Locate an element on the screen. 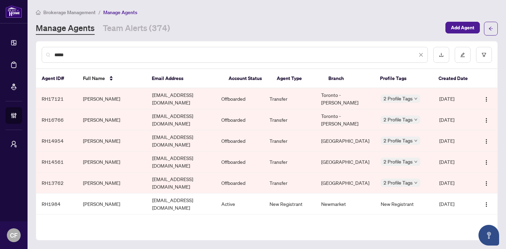 This screenshot has height=249, width=506. span: Add Agent is located at coordinates (463, 28).